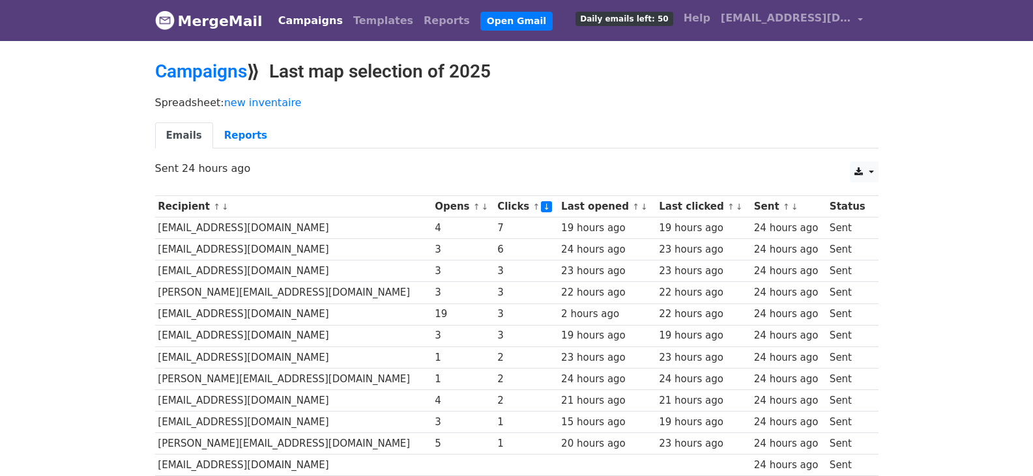  Describe the element at coordinates (383, 21) in the screenshot. I see `a: Templates` at that location.